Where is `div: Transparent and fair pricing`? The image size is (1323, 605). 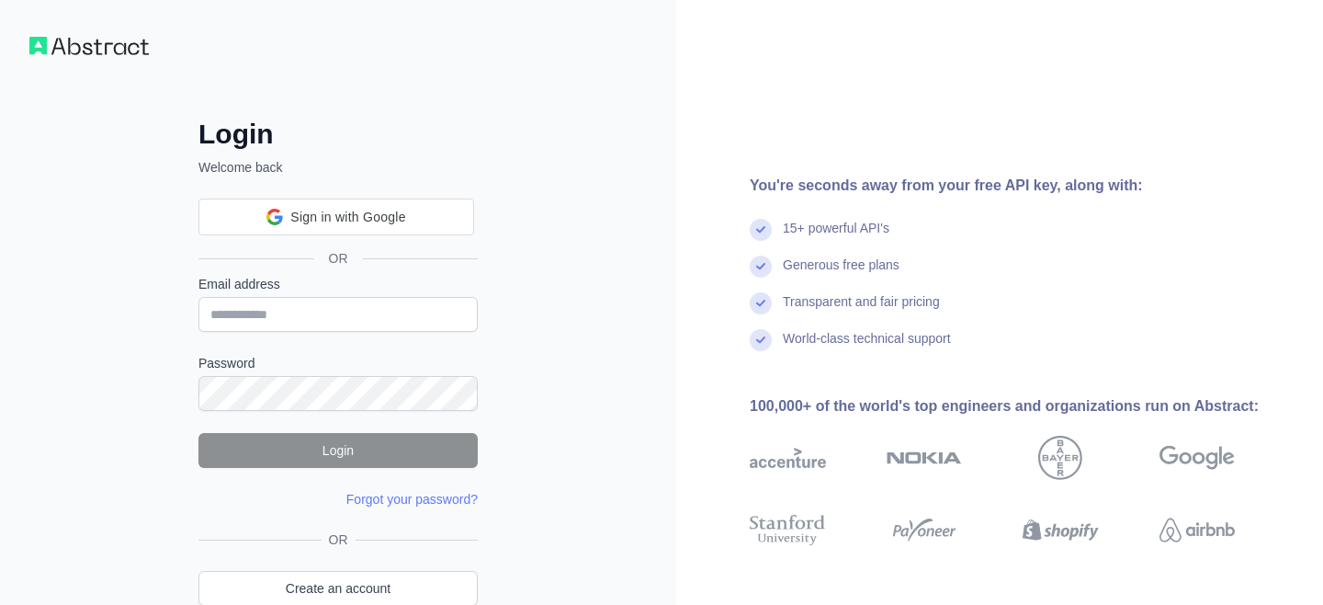
div: Transparent and fair pricing is located at coordinates (861, 311).